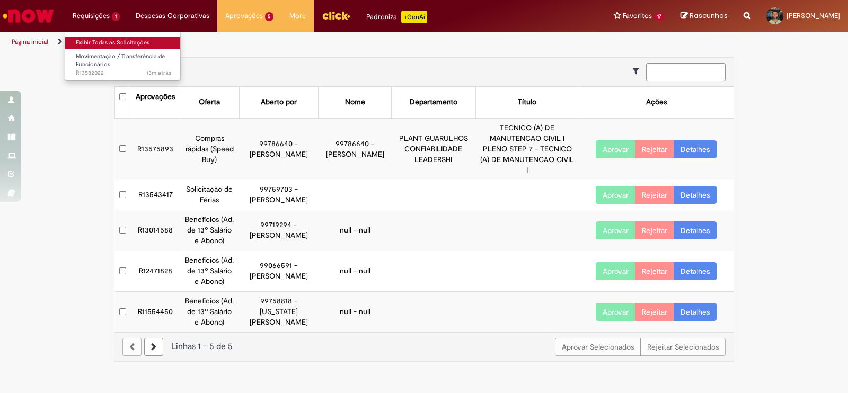 Image resolution: width=848 pixels, height=393 pixels. Describe the element at coordinates (355, 102) in the screenshot. I see `div: Nome` at that location.